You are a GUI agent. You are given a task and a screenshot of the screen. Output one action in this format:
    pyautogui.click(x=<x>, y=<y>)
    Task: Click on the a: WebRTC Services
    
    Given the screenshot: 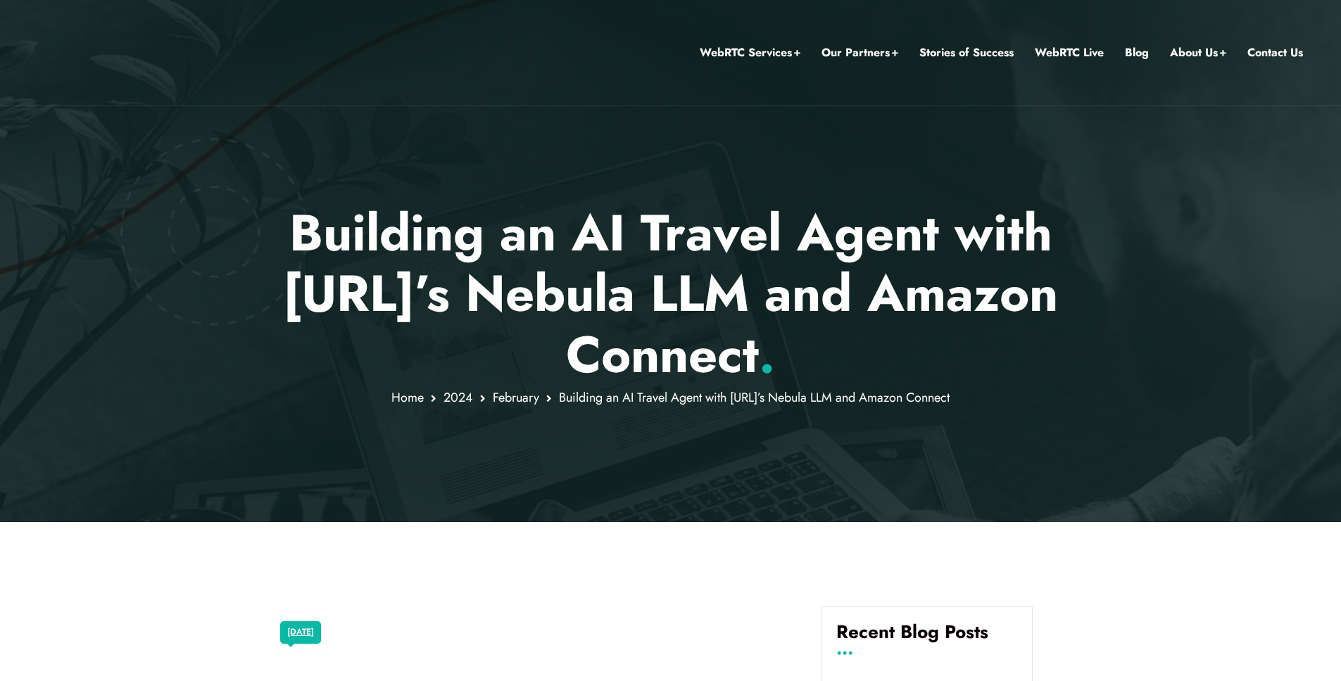 What is the action you would take?
    pyautogui.click(x=750, y=53)
    